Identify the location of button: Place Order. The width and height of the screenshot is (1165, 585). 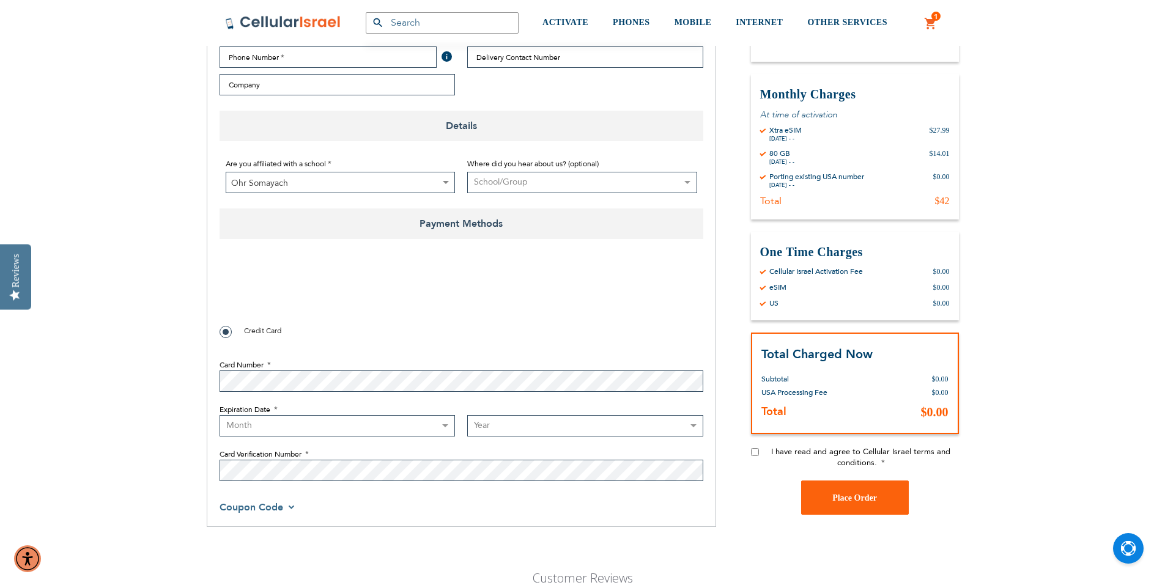
(855, 498).